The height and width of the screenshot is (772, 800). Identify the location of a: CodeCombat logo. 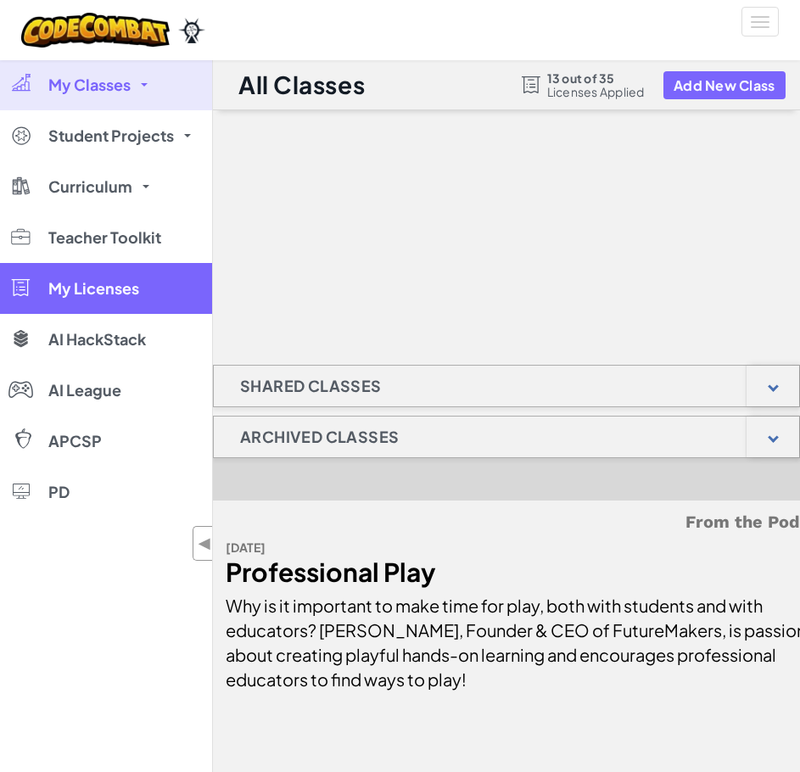
(95, 30).